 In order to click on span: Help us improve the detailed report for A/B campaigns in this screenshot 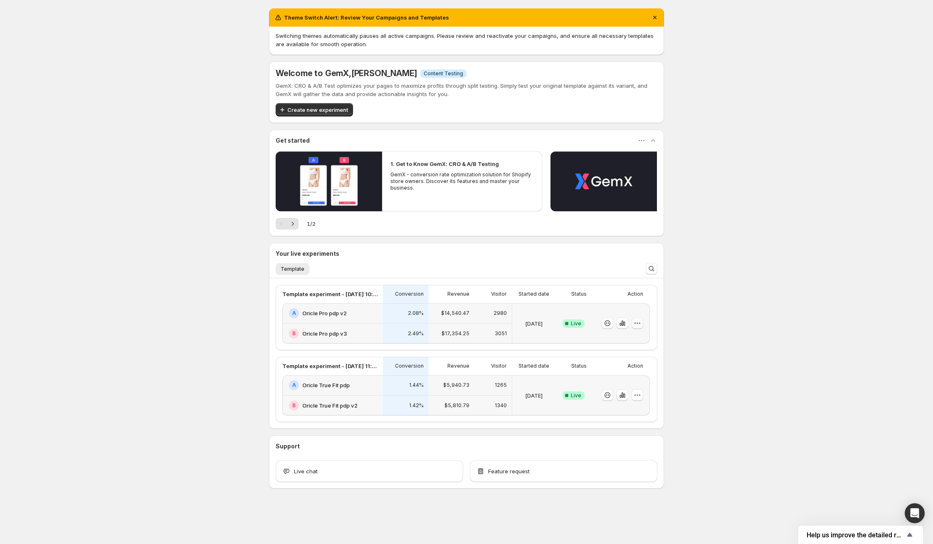, I will do `click(855, 535)`.